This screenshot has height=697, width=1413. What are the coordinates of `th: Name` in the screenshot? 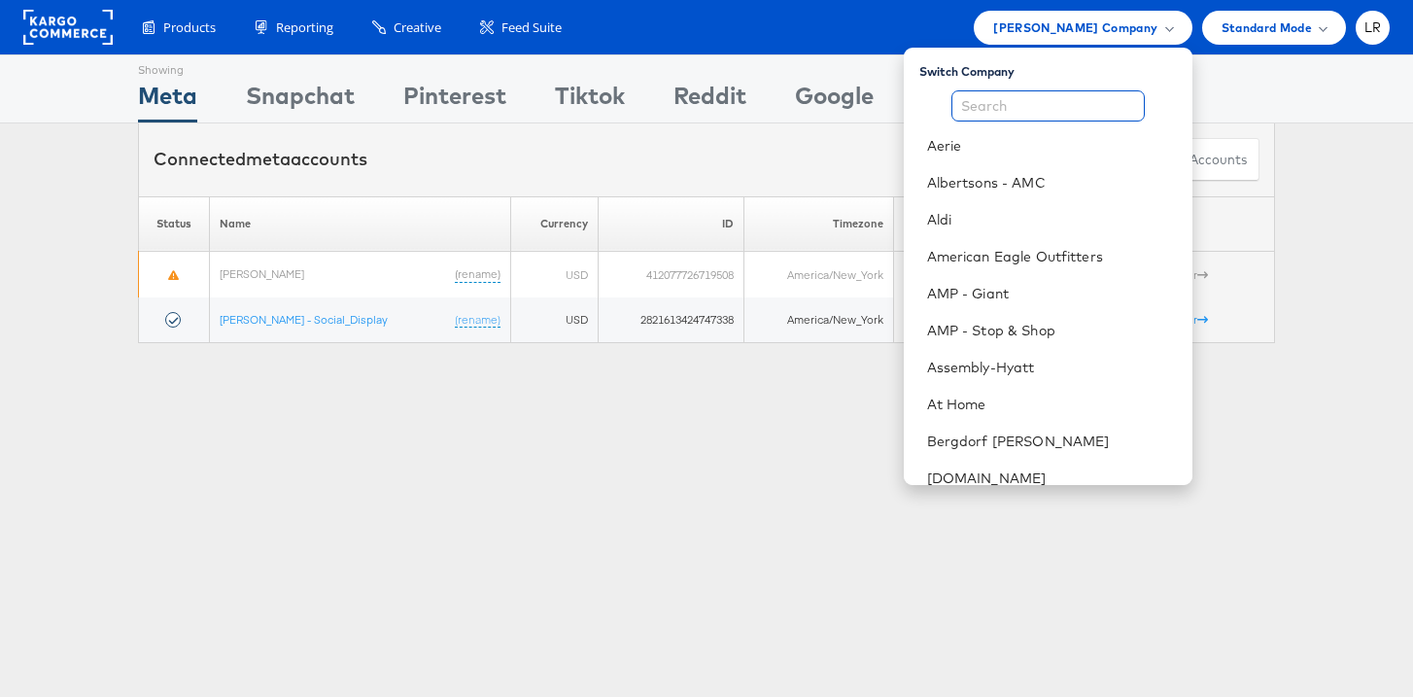 It's located at (361, 224).